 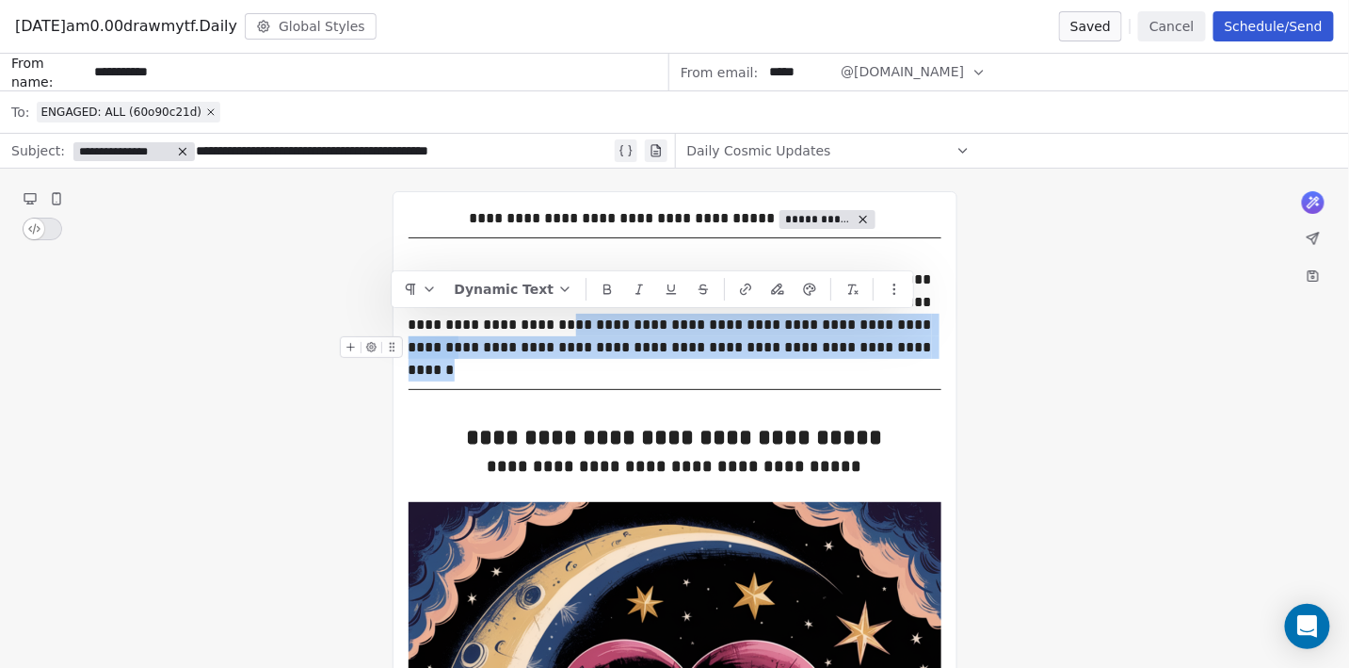 What do you see at coordinates (719, 73) in the screenshot?
I see `span: From email:` at bounding box center [719, 73].